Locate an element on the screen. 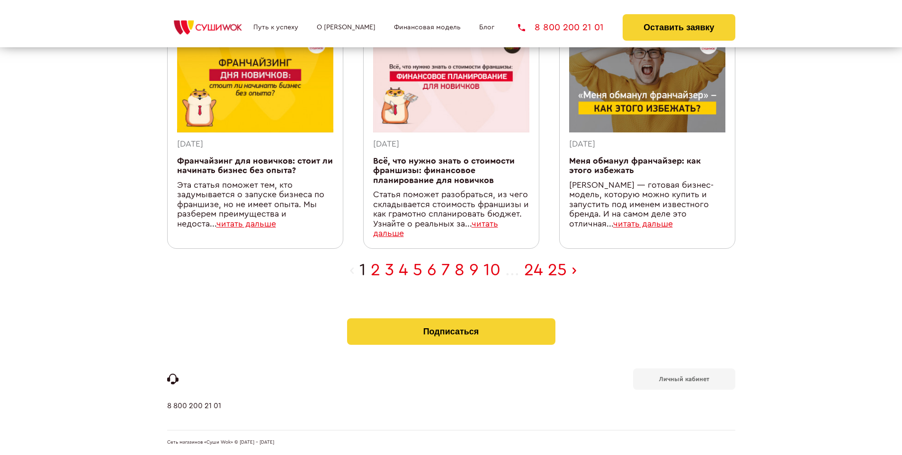 The image size is (902, 455). a: 9 is located at coordinates (474, 270).